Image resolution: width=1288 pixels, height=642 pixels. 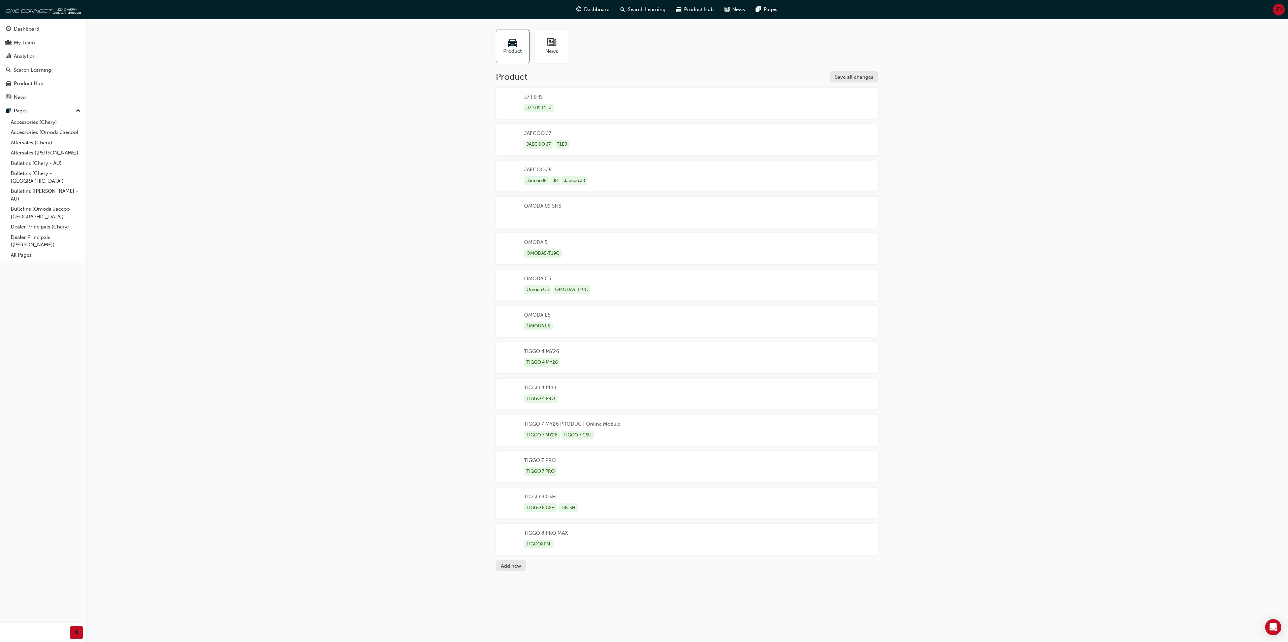 What do you see at coordinates (24, 43) in the screenshot?
I see `div: My Team` at bounding box center [24, 43].